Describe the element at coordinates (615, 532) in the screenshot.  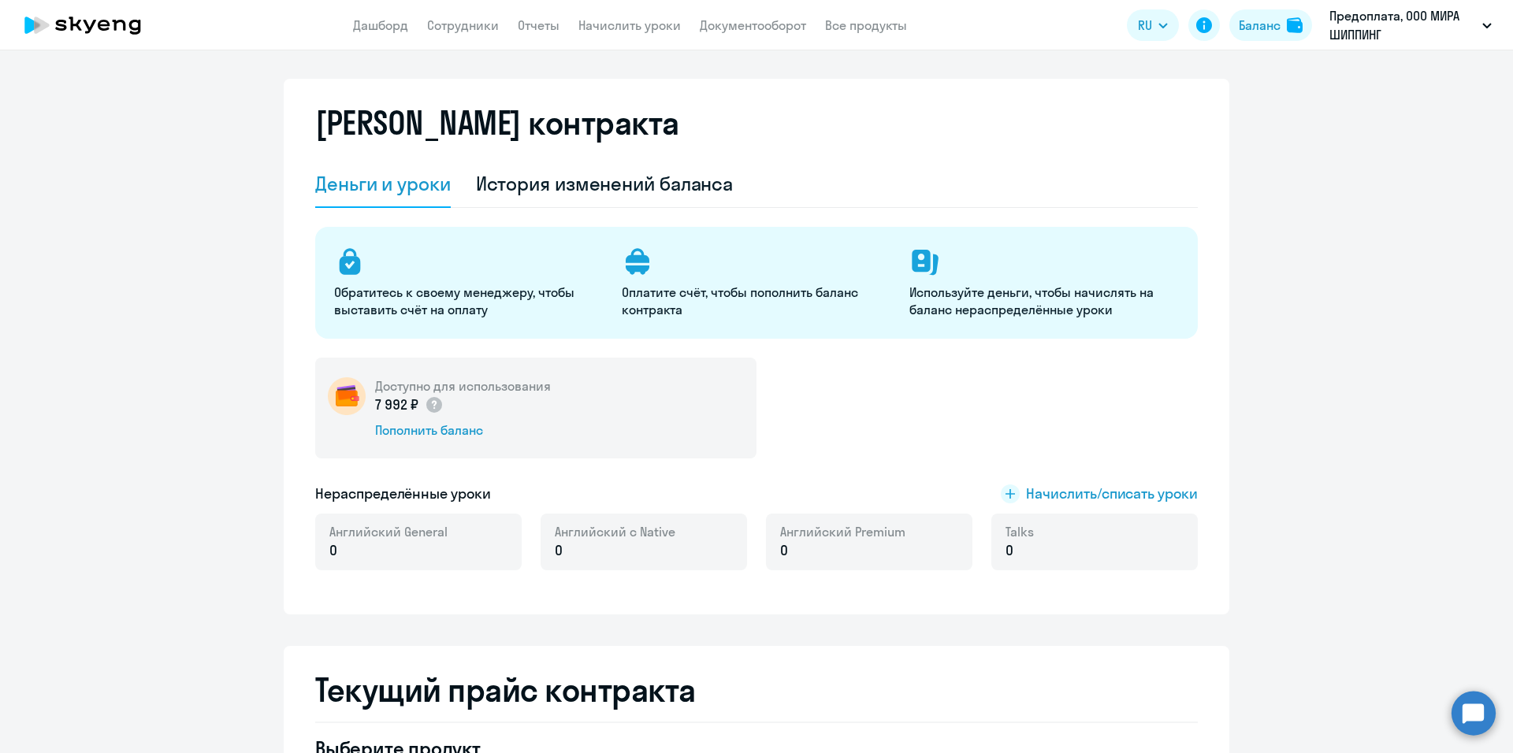
I see `span: Английский с Native` at that location.